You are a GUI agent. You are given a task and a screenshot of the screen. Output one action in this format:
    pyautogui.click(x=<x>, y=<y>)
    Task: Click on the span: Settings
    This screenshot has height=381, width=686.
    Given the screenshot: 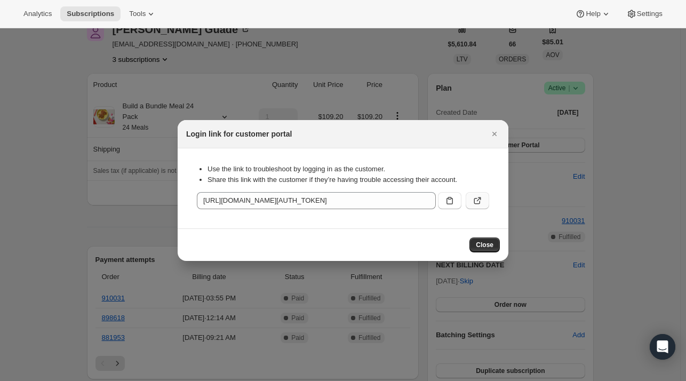 What is the action you would take?
    pyautogui.click(x=649, y=14)
    